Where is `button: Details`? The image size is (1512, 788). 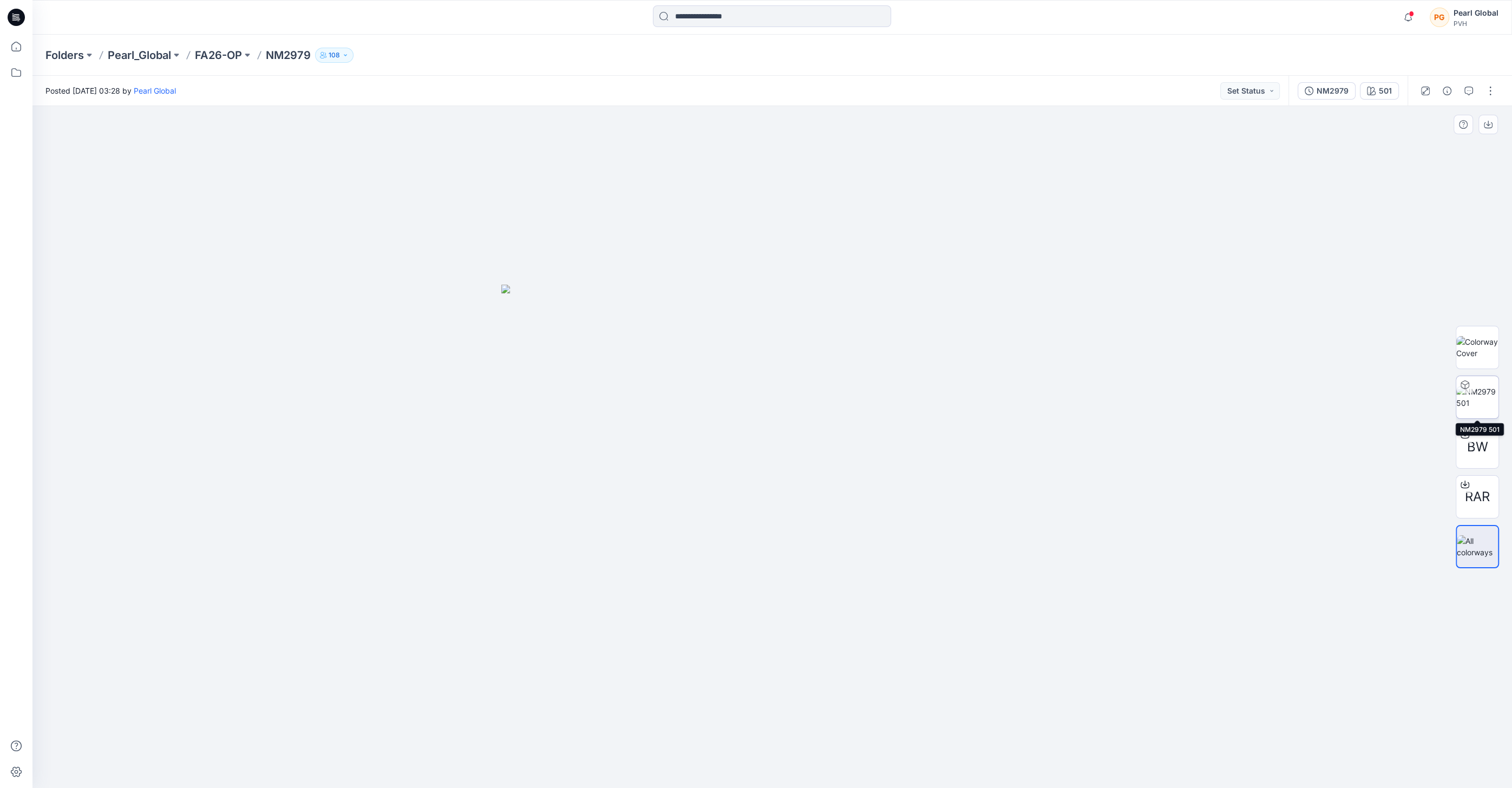
button: Details is located at coordinates (1446, 91).